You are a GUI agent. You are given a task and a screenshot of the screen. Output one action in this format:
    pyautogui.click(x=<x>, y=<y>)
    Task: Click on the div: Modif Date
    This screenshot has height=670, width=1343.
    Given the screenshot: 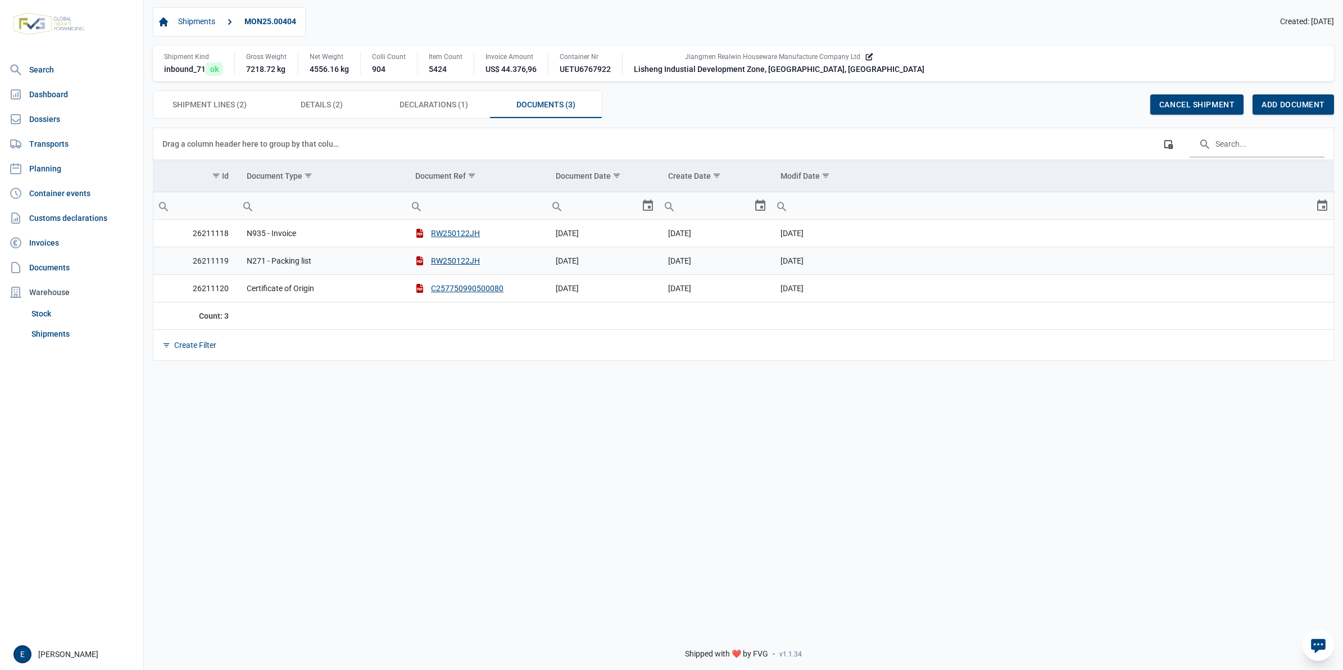 What is the action you would take?
    pyautogui.click(x=800, y=176)
    